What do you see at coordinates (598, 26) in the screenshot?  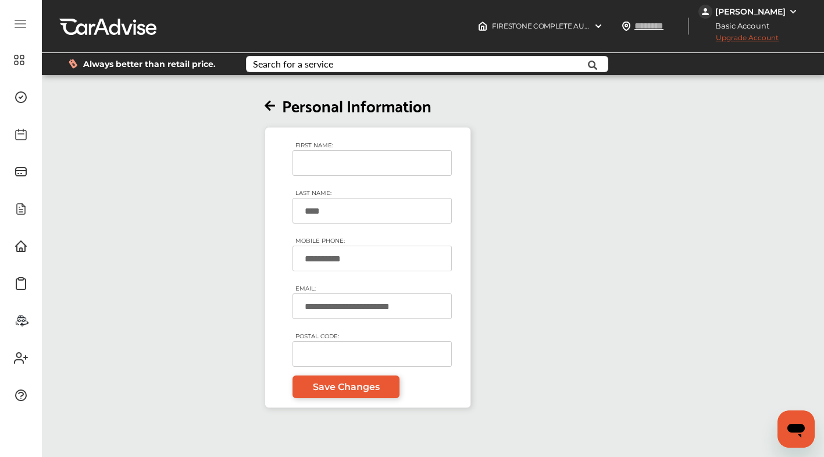 I see `img: header-down-arrow.9dd2ce7d.svg` at bounding box center [598, 26].